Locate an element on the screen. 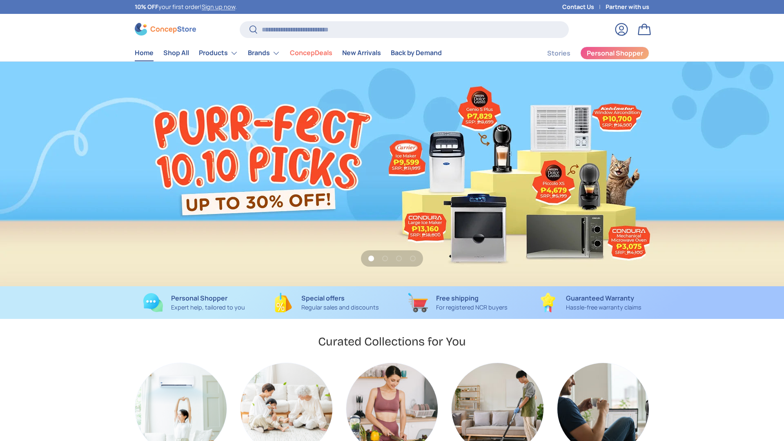 The height and width of the screenshot is (441, 784). strong: Personal Shopper is located at coordinates (199, 298).